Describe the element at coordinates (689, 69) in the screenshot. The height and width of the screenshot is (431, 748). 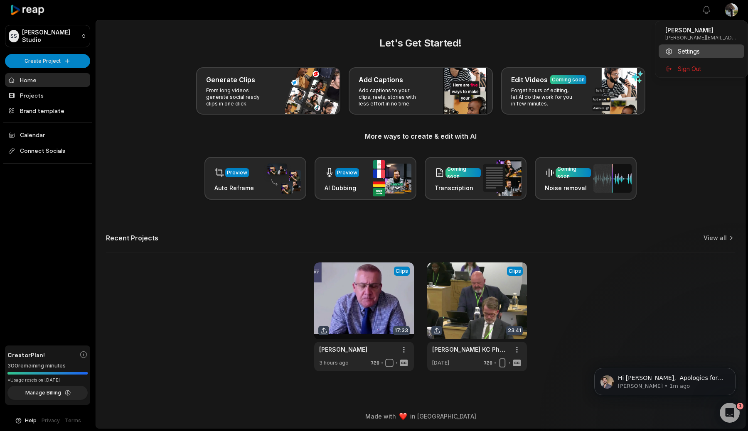
I see `span: Sign Out` at that location.